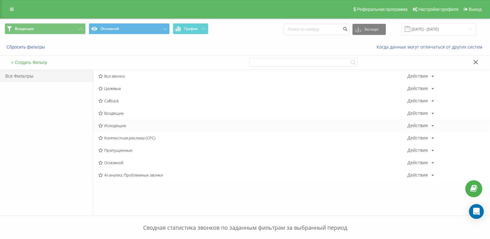 The width and height of the screenshot is (490, 239). Describe the element at coordinates (438, 9) in the screenshot. I see `span: Настройки профиля` at that location.